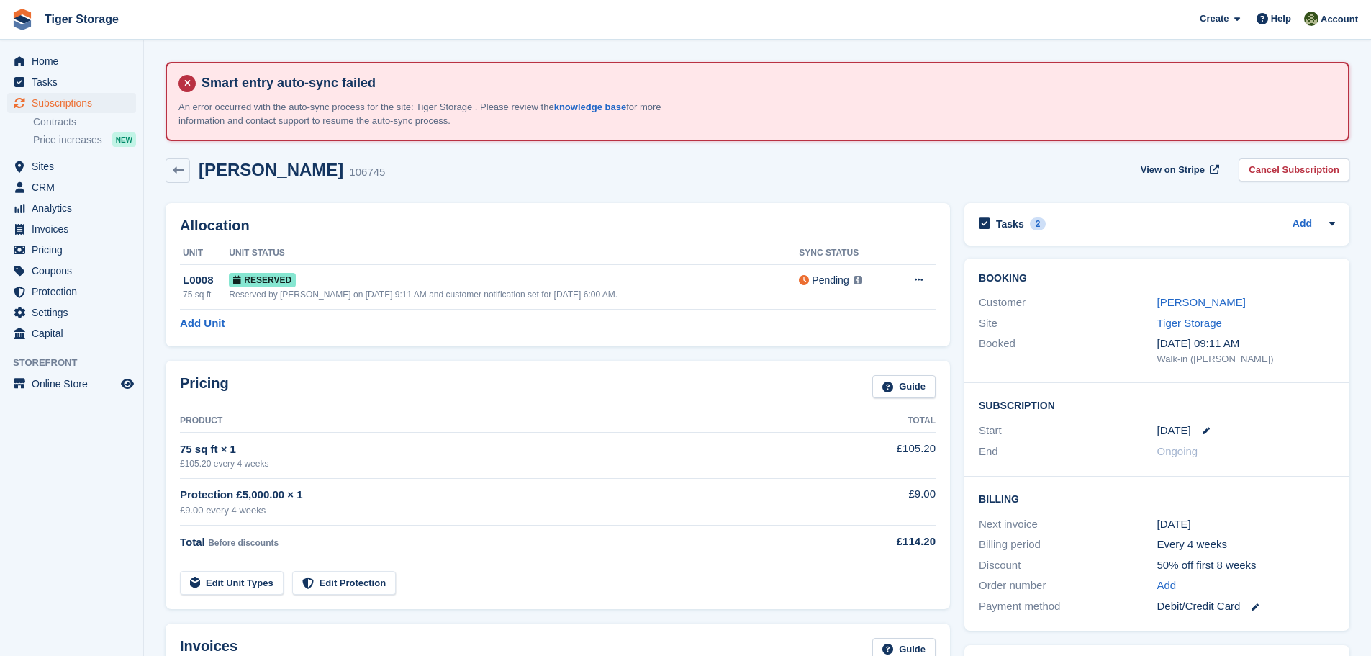  I want to click on div: Start, so click(1068, 430).